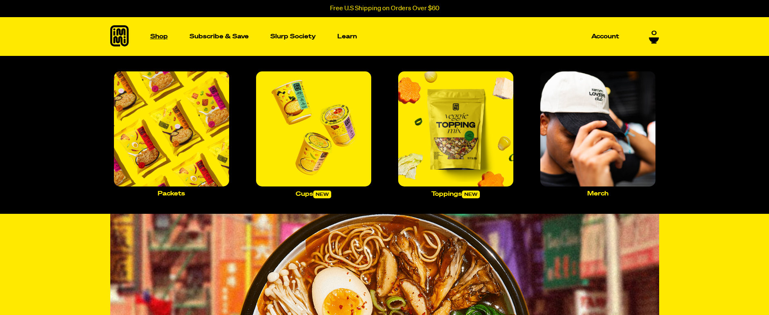 The image size is (769, 315). What do you see at coordinates (385, 9) in the screenshot?
I see `p: Free U.S Shipping on Orders Over $60` at bounding box center [385, 9].